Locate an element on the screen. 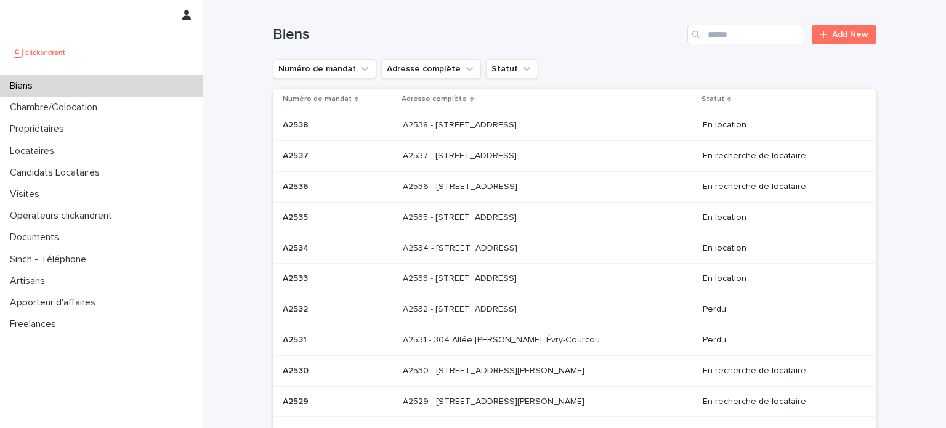 The height and width of the screenshot is (428, 946). a: Add New is located at coordinates (844, 34).